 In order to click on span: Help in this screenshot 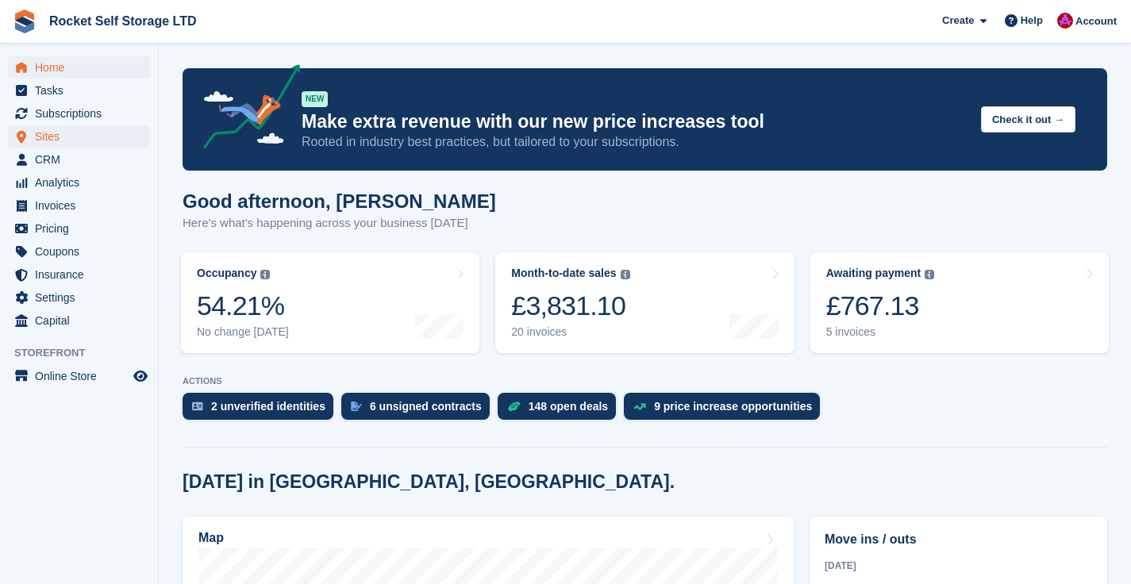, I will do `click(1032, 21)`.